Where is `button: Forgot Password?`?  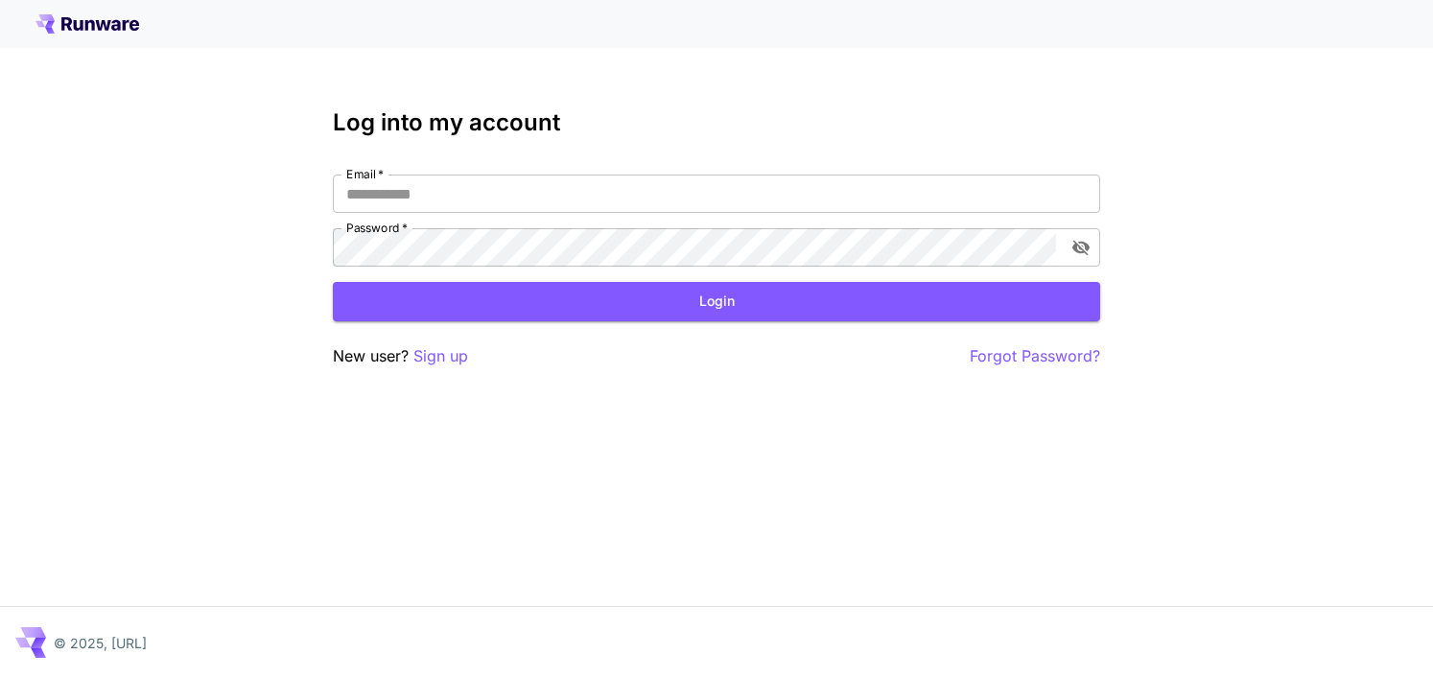
button: Forgot Password? is located at coordinates (1035, 356).